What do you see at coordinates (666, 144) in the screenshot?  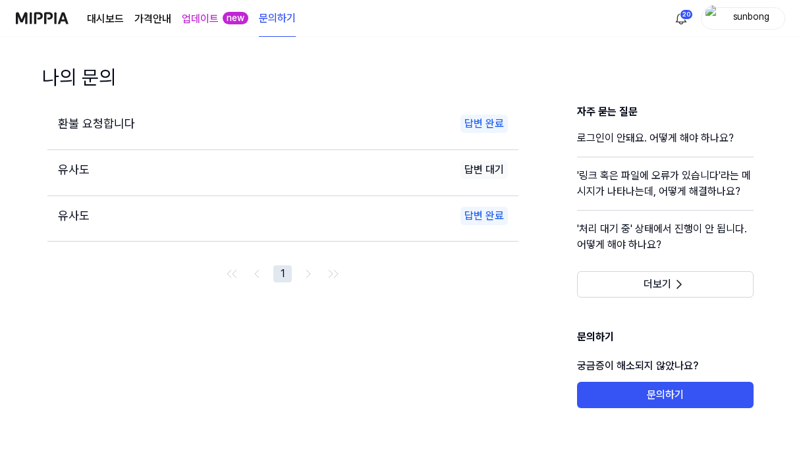 I see `h4: 로그인이 안돼요. 어떻게 해야 하나요?` at bounding box center [666, 144].